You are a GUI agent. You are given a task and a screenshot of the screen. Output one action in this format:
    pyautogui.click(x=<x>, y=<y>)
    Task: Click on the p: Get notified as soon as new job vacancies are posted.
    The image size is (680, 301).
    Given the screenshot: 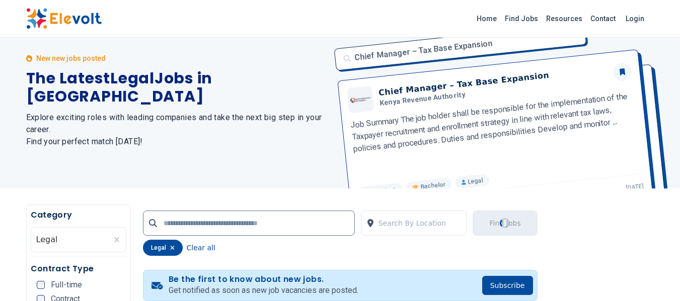 What is the action you would take?
    pyautogui.click(x=263, y=291)
    